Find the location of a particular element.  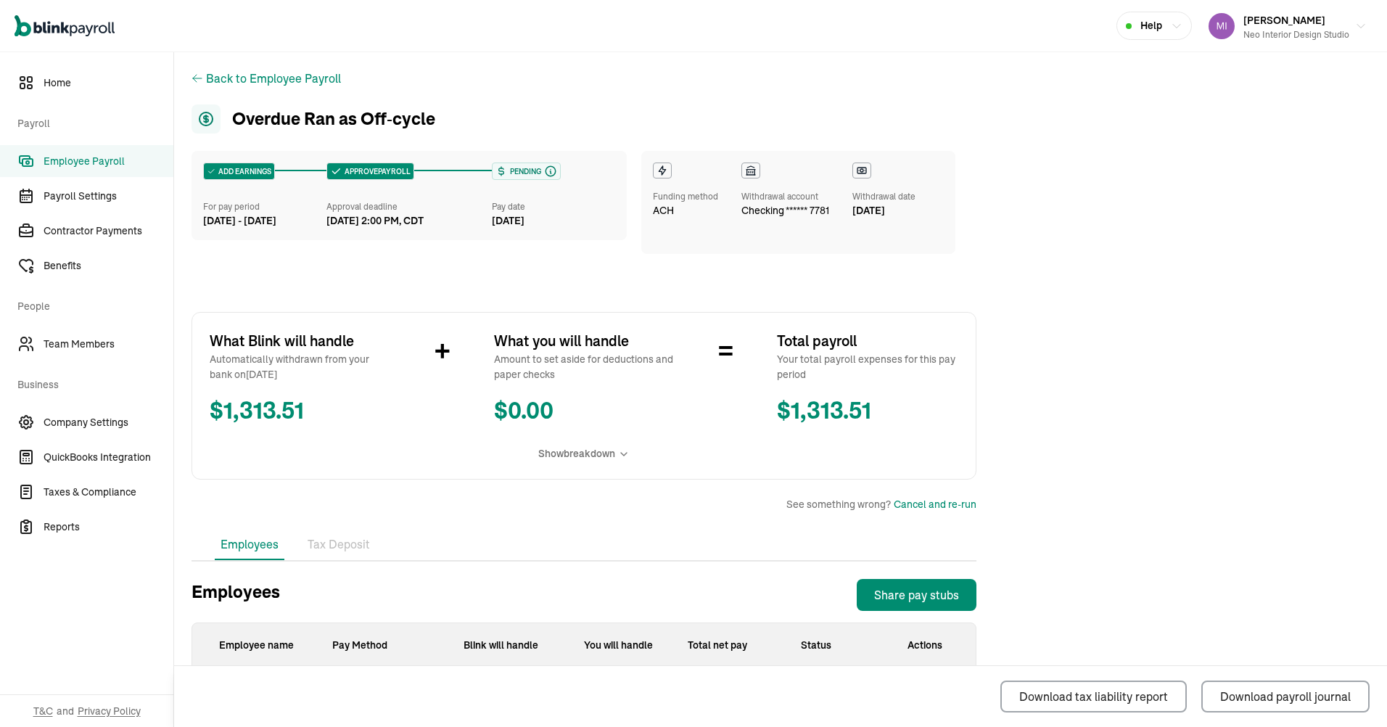

div: Cancel and re-run is located at coordinates (935, 504).